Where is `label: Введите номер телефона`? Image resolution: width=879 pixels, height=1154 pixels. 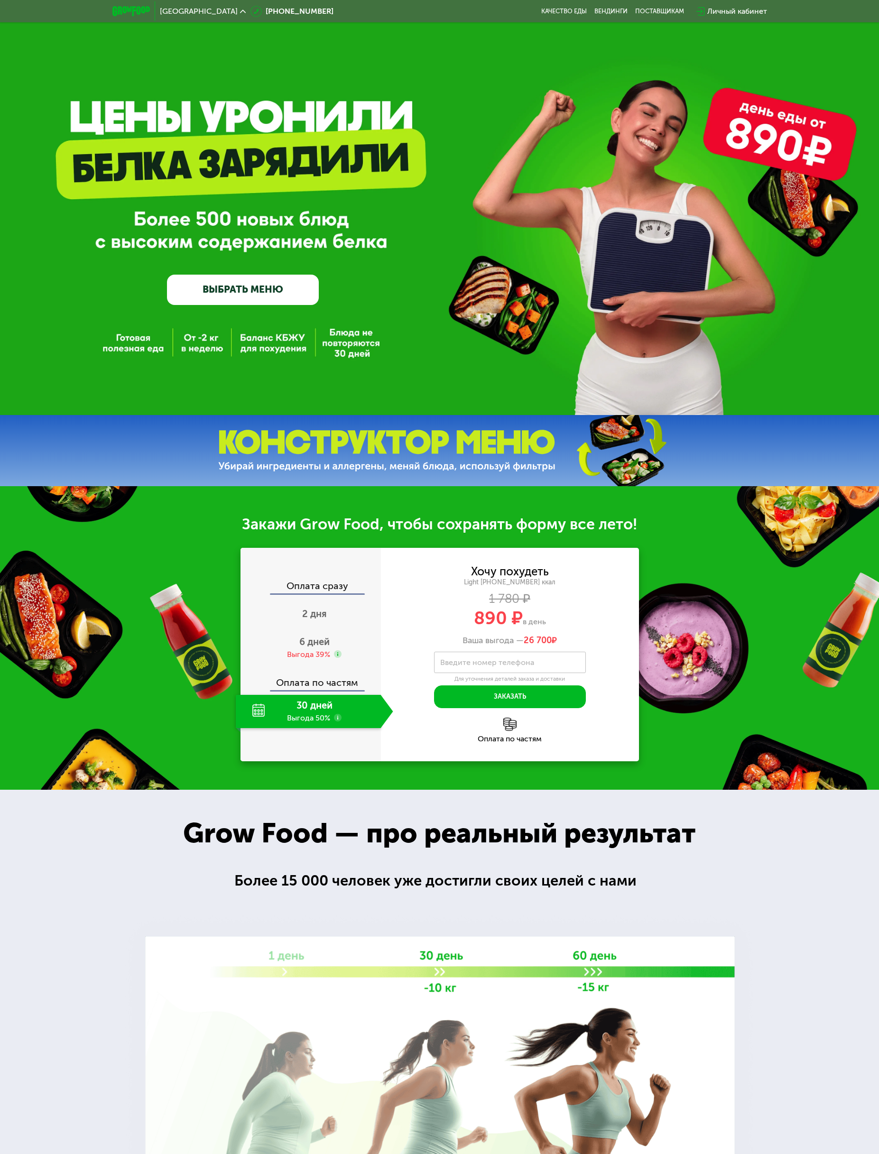
label: Введите номер телефона is located at coordinates (487, 662).